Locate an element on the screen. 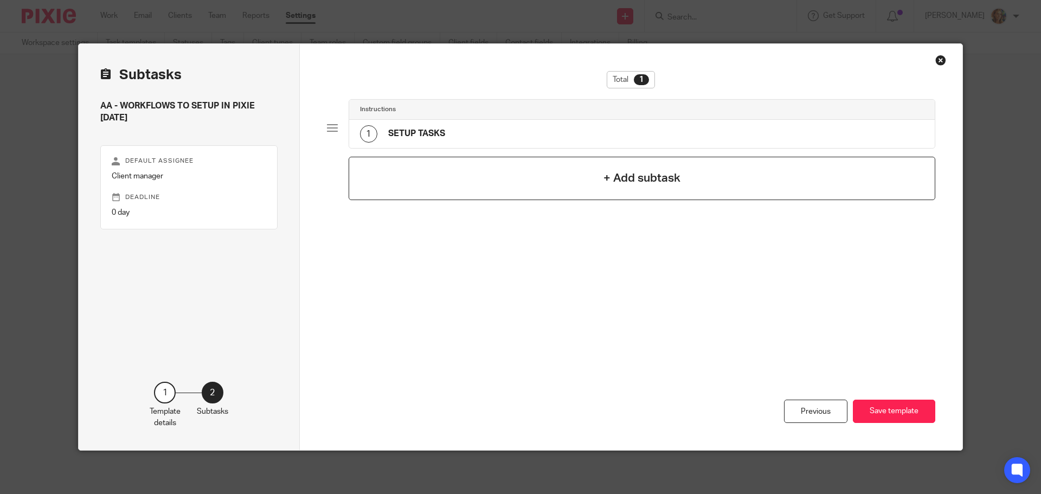  div: Total is located at coordinates (630, 80).